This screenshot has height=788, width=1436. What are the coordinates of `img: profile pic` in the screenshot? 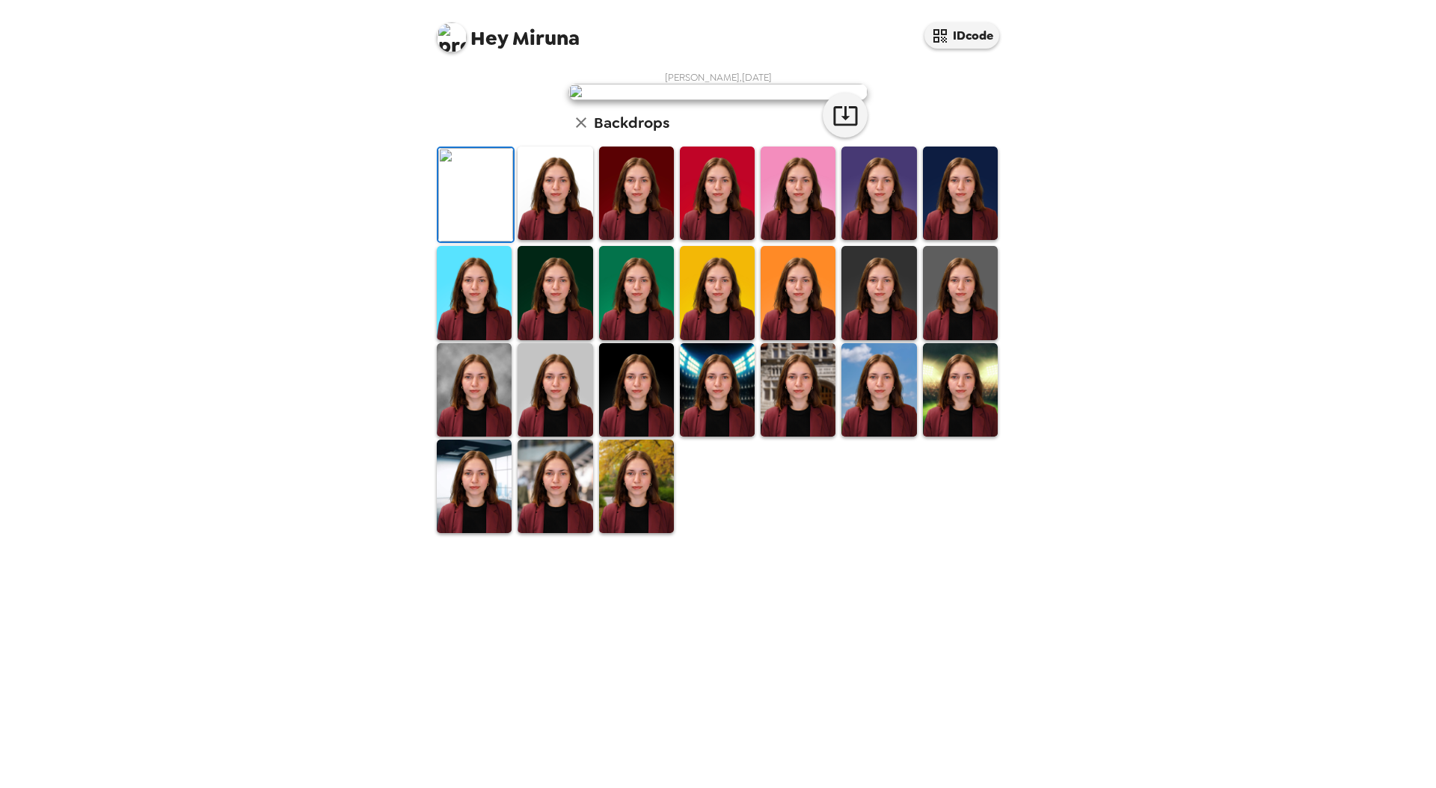 It's located at (452, 37).